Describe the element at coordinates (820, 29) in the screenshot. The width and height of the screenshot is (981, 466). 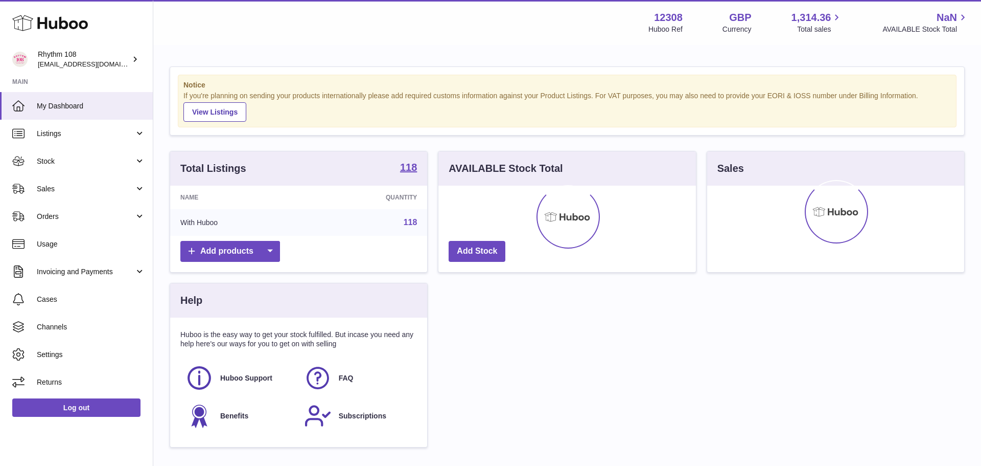
I see `span: Total sales` at that location.